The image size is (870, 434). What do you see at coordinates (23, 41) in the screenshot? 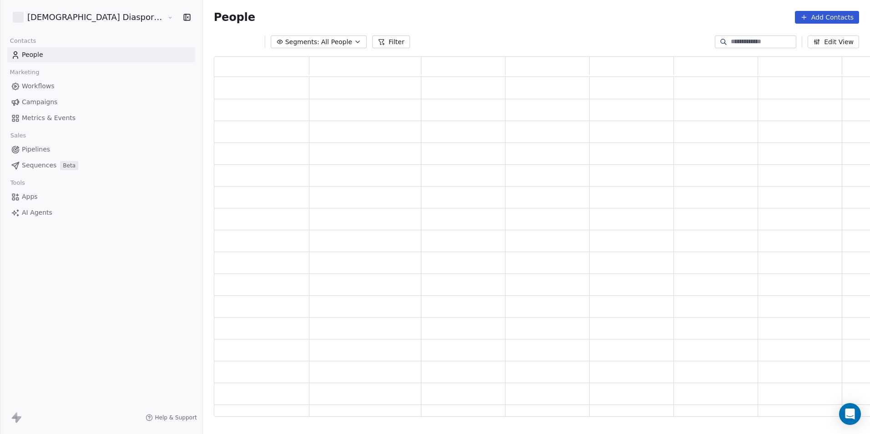
I see `span: Contacts` at bounding box center [23, 41].